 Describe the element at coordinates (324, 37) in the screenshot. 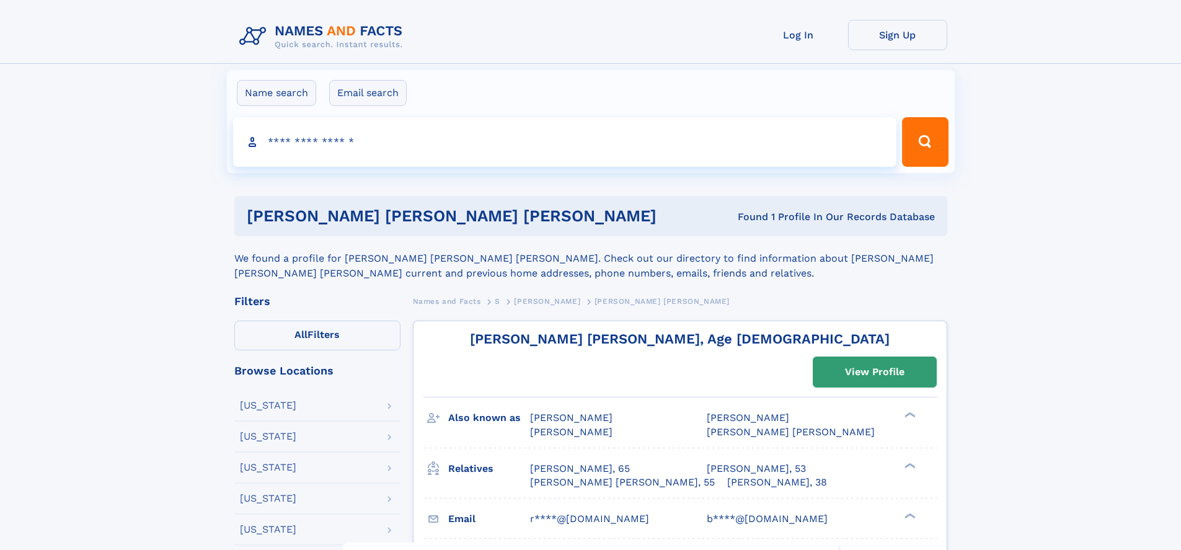

I see `img: Logo Names and Facts` at that location.